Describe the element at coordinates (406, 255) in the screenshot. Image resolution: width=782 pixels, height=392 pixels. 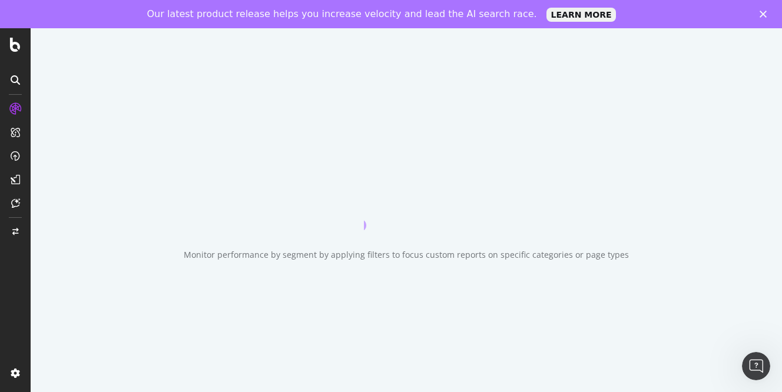
I see `div: Monitor performance by segment by applying filters to focus custom reports on specific categories...` at that location.